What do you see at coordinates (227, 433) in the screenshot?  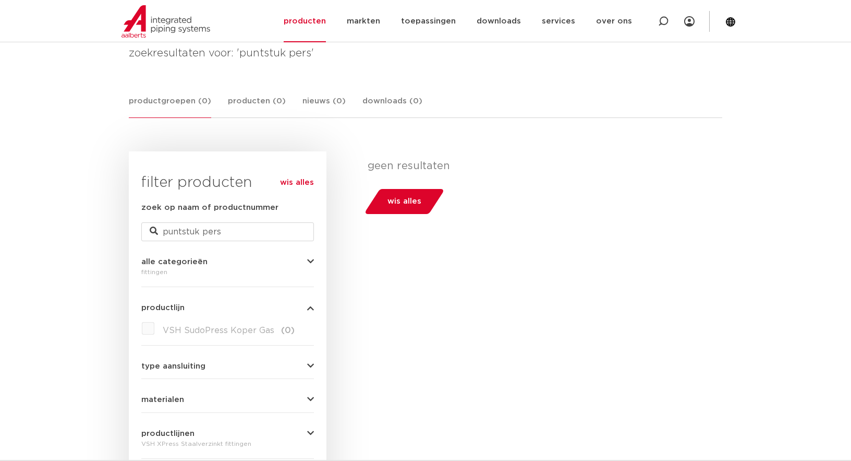 I see `button: productlijnen` at bounding box center [227, 433].